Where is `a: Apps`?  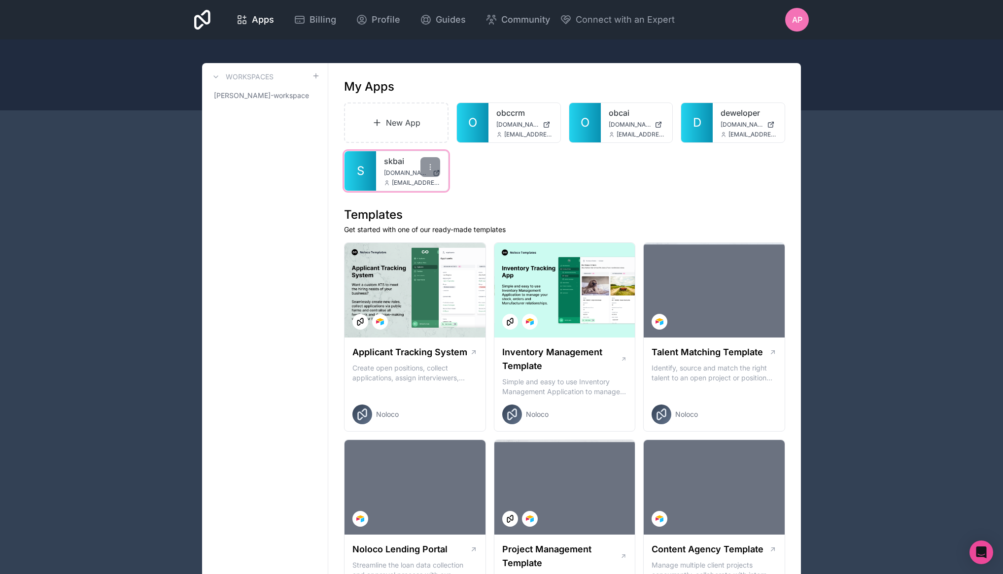
a: Apps is located at coordinates (255, 20).